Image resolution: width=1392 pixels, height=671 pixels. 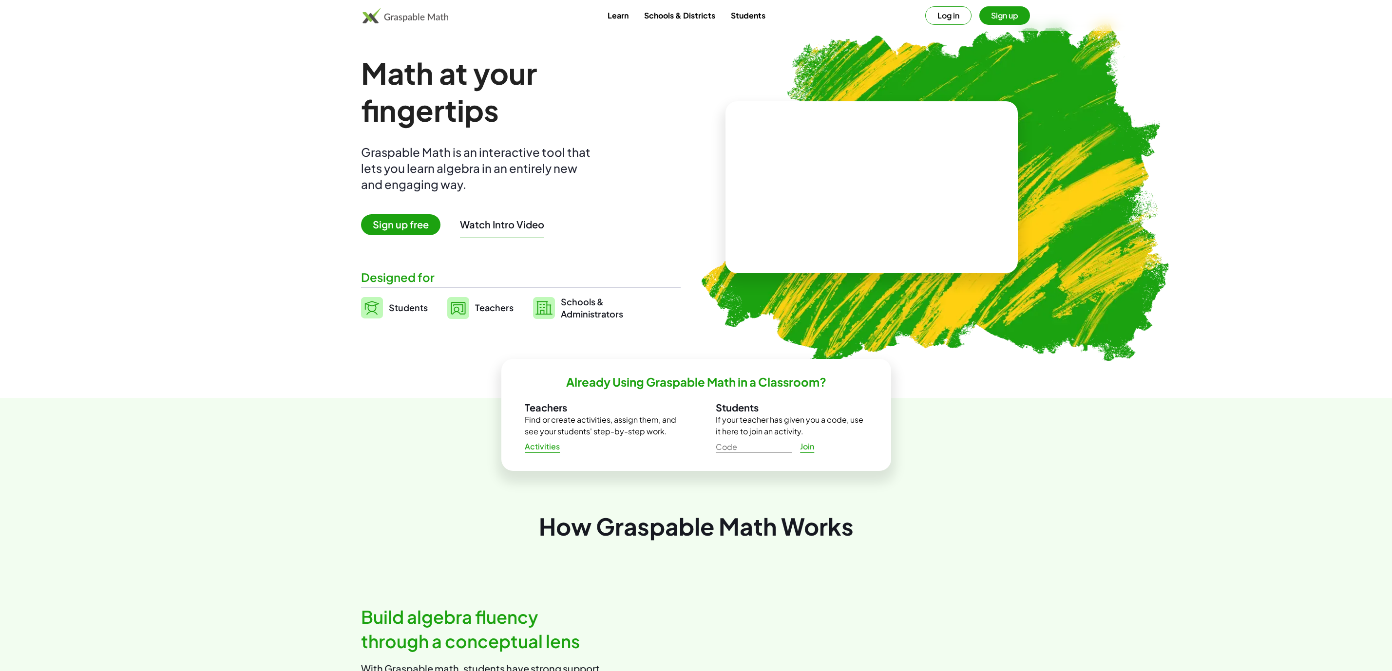 What do you see at coordinates (480, 308) in the screenshot?
I see `a: Teachers` at bounding box center [480, 308].